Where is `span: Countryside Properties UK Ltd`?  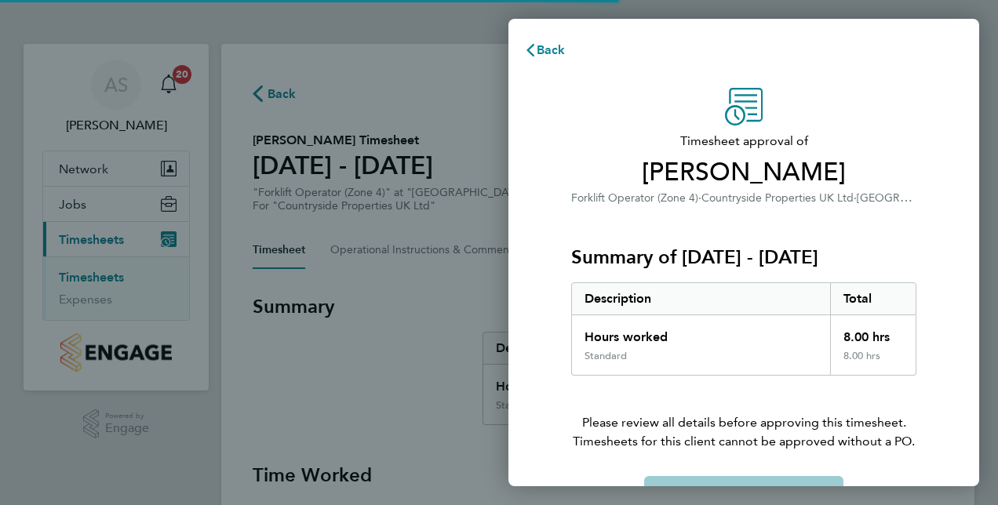
span: Countryside Properties UK Ltd is located at coordinates (777, 198).